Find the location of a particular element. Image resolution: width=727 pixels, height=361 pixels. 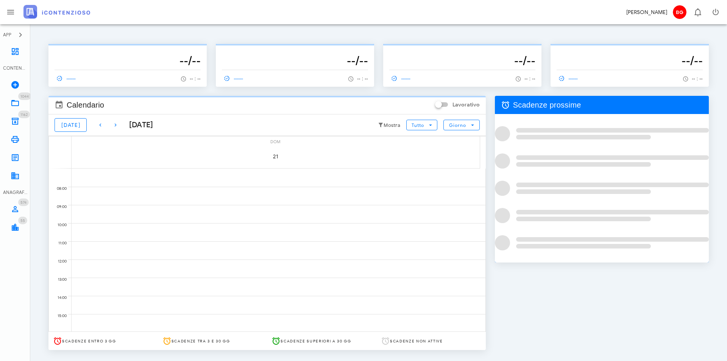

div: 15:00 is located at coordinates (58, 316).